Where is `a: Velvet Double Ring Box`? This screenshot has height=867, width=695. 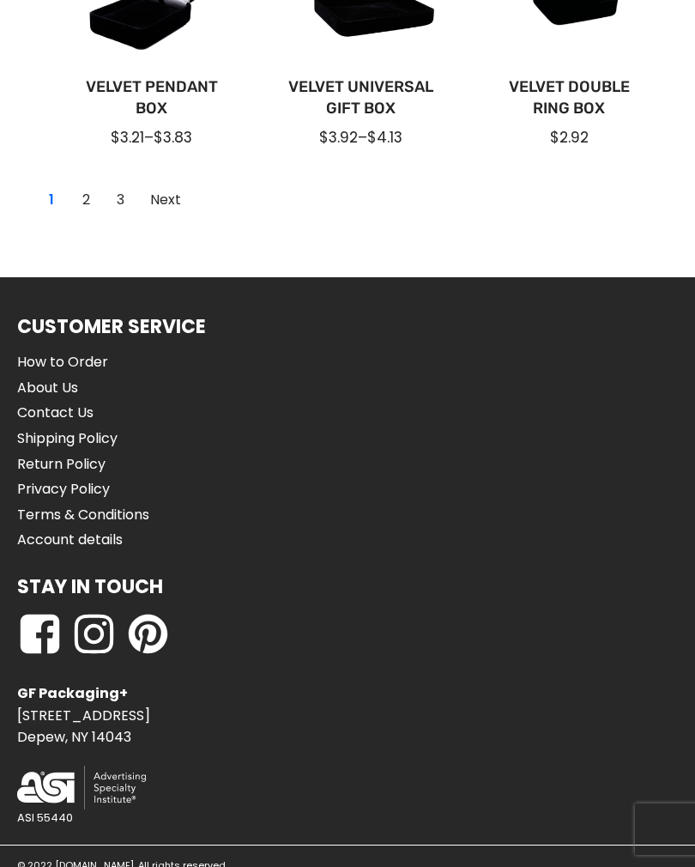
a: Velvet Double Ring Box is located at coordinates (569, 98).